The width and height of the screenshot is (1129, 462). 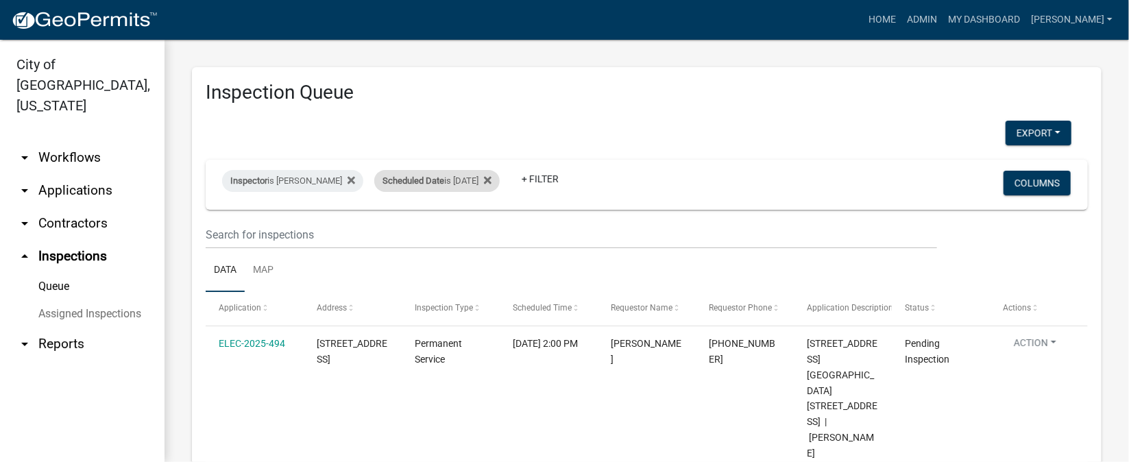 What do you see at coordinates (542, 308) in the screenshot?
I see `span: Scheduled Time` at bounding box center [542, 308].